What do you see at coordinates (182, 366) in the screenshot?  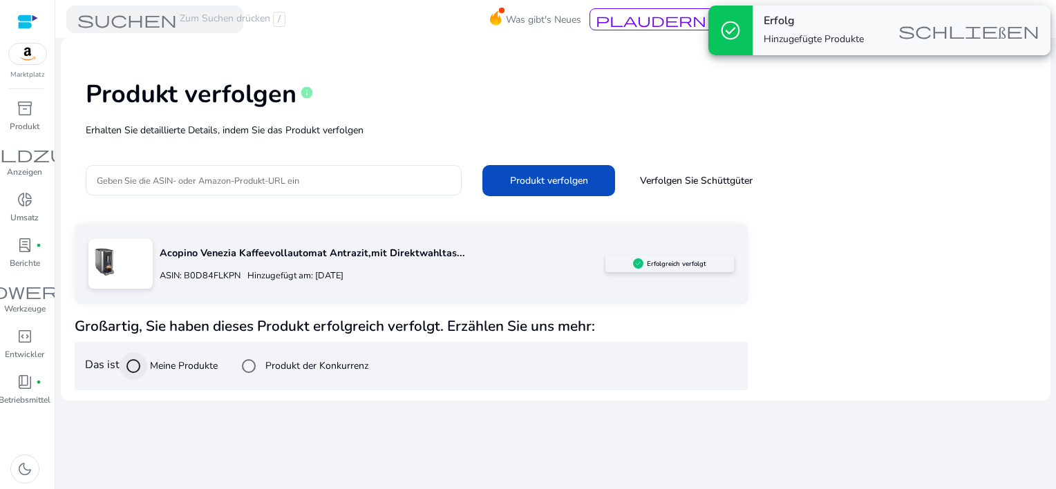 I see `label: Meine Produkte` at bounding box center [182, 366].